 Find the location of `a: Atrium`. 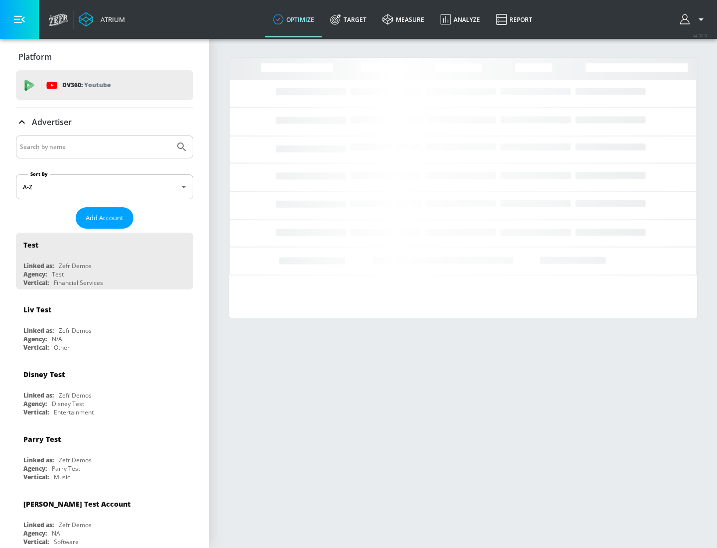

a: Atrium is located at coordinates (102, 19).